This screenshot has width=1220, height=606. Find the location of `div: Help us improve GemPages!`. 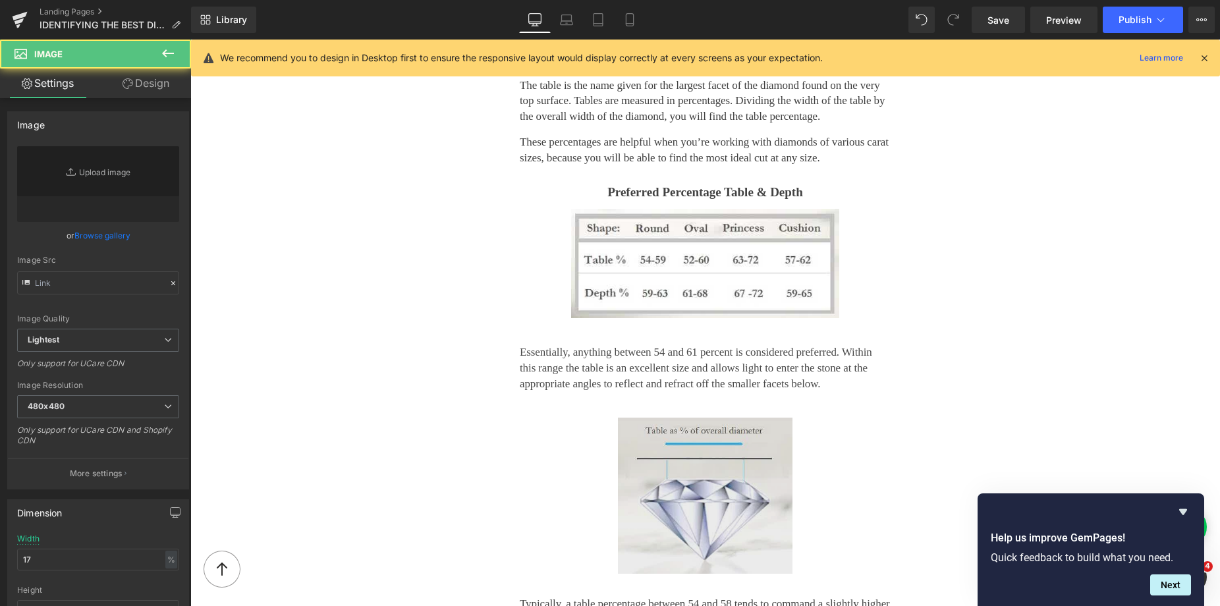

div: Help us improve GemPages! is located at coordinates (1091, 549).